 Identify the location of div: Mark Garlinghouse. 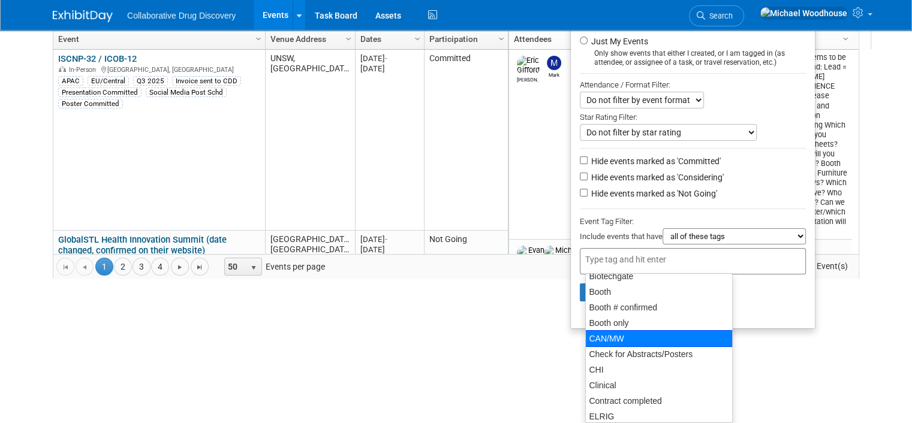
(554, 74).